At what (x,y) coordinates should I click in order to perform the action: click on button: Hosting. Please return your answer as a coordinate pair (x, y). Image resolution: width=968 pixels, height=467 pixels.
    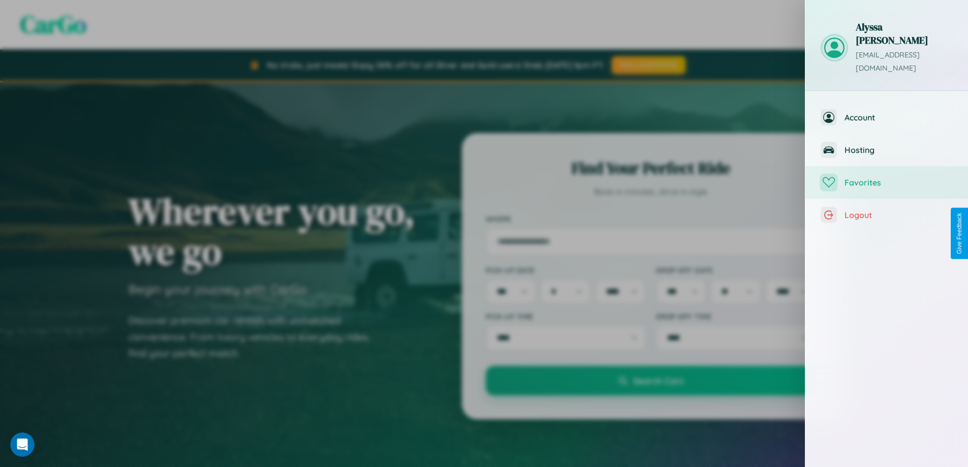
    Looking at the image, I should click on (887, 150).